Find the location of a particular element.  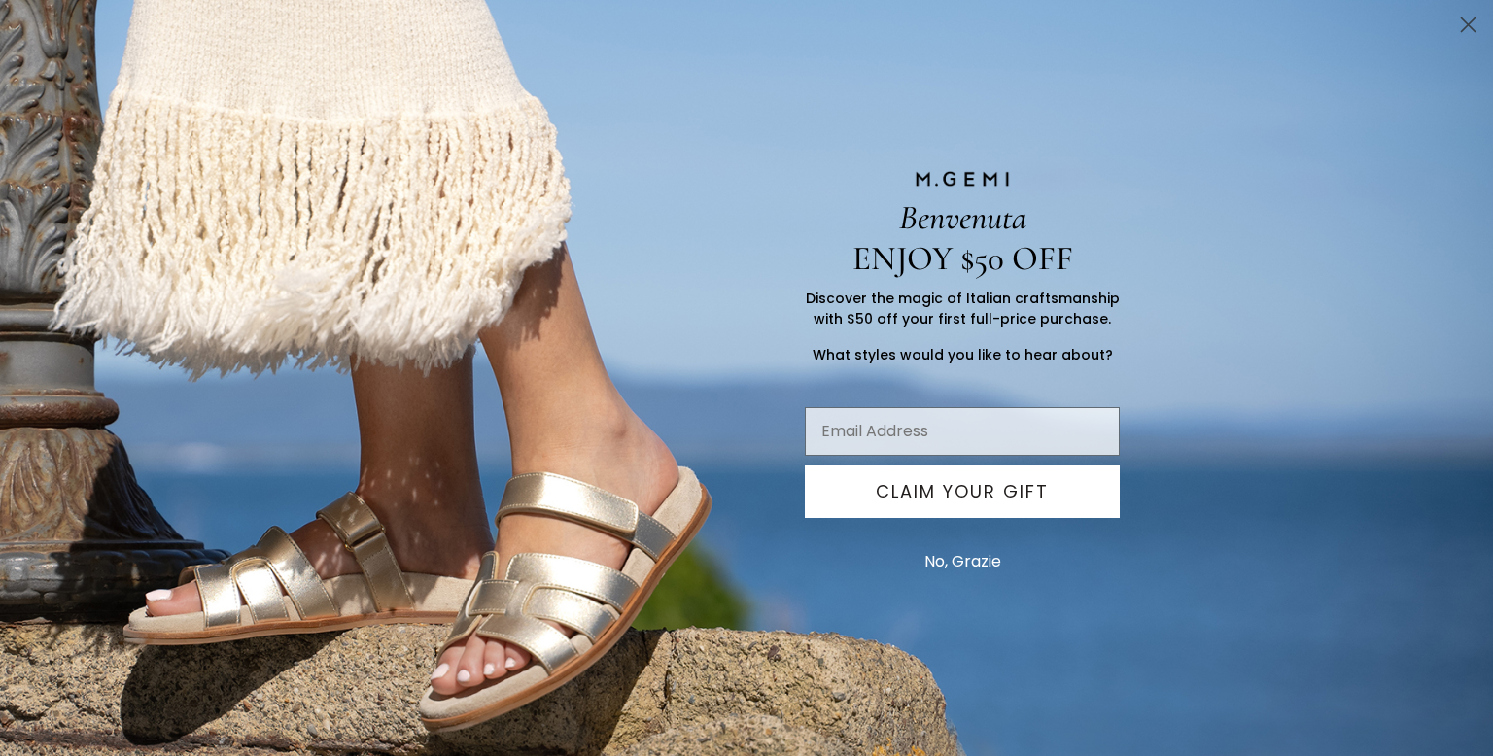

img: M.GEMI is located at coordinates (962, 179).